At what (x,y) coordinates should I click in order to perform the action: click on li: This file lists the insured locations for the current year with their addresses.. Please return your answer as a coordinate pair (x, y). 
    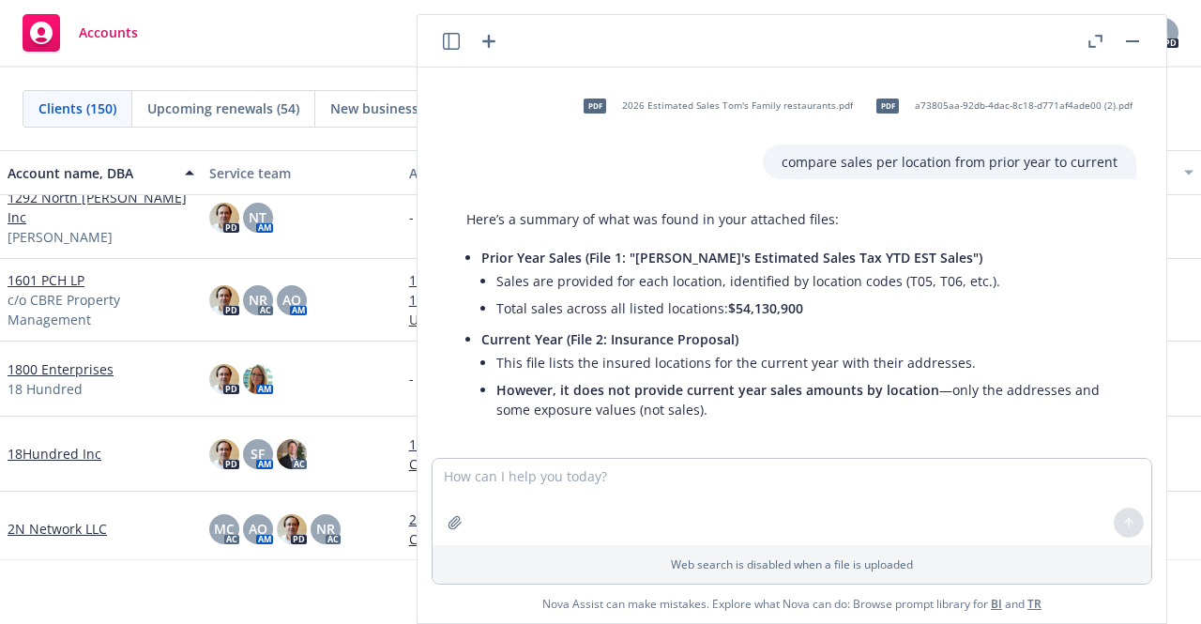
    Looking at the image, I should click on (807, 362).